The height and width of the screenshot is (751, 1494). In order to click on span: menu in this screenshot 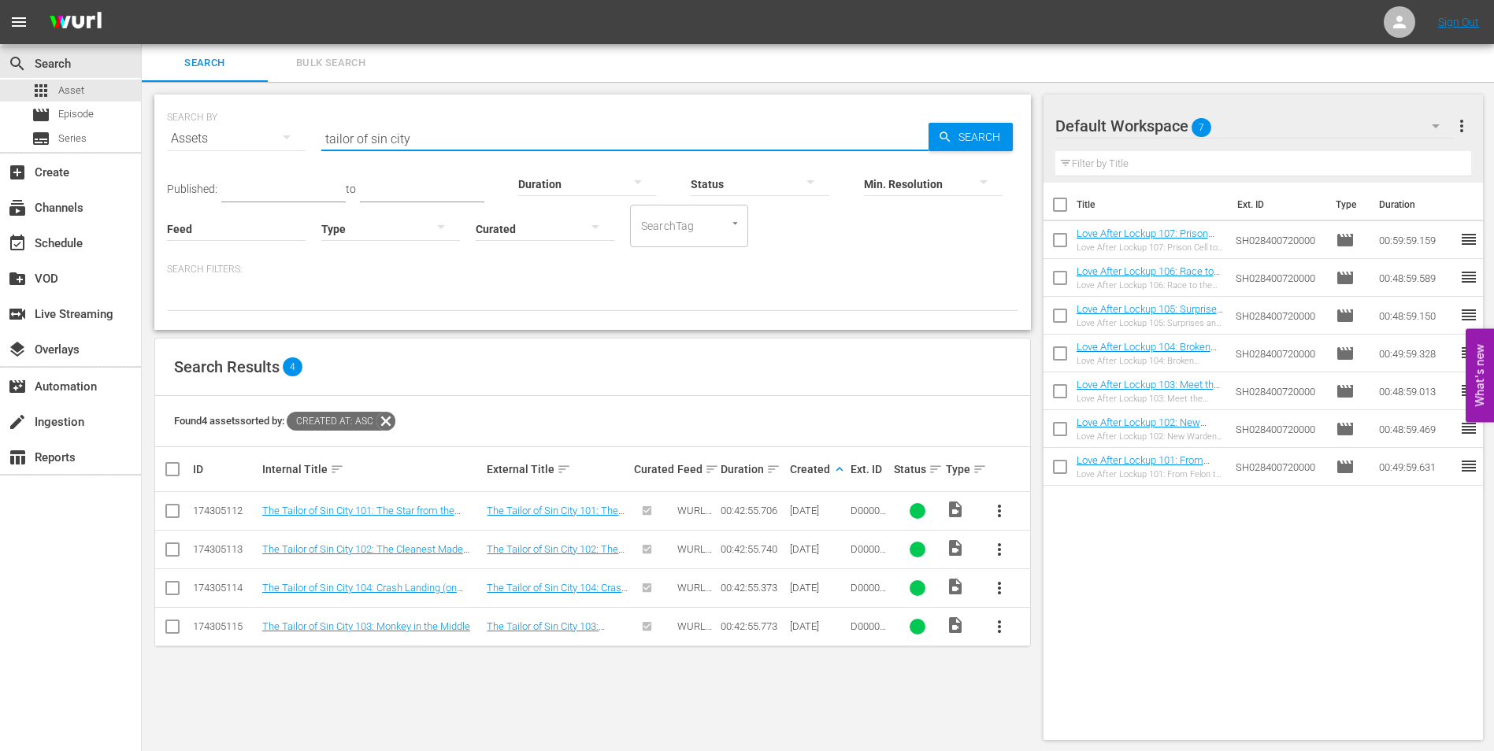, I will do `click(19, 22)`.